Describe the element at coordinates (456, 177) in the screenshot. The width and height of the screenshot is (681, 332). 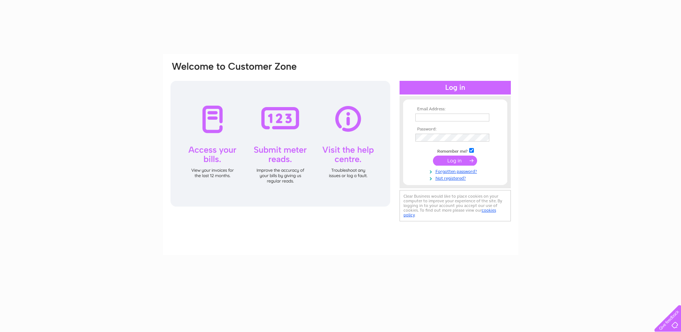
I see `a: Not registered?` at that location.